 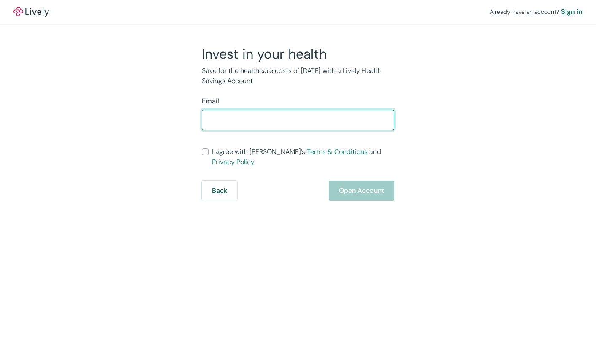 I want to click on div: Already have an account?, so click(x=536, y=12).